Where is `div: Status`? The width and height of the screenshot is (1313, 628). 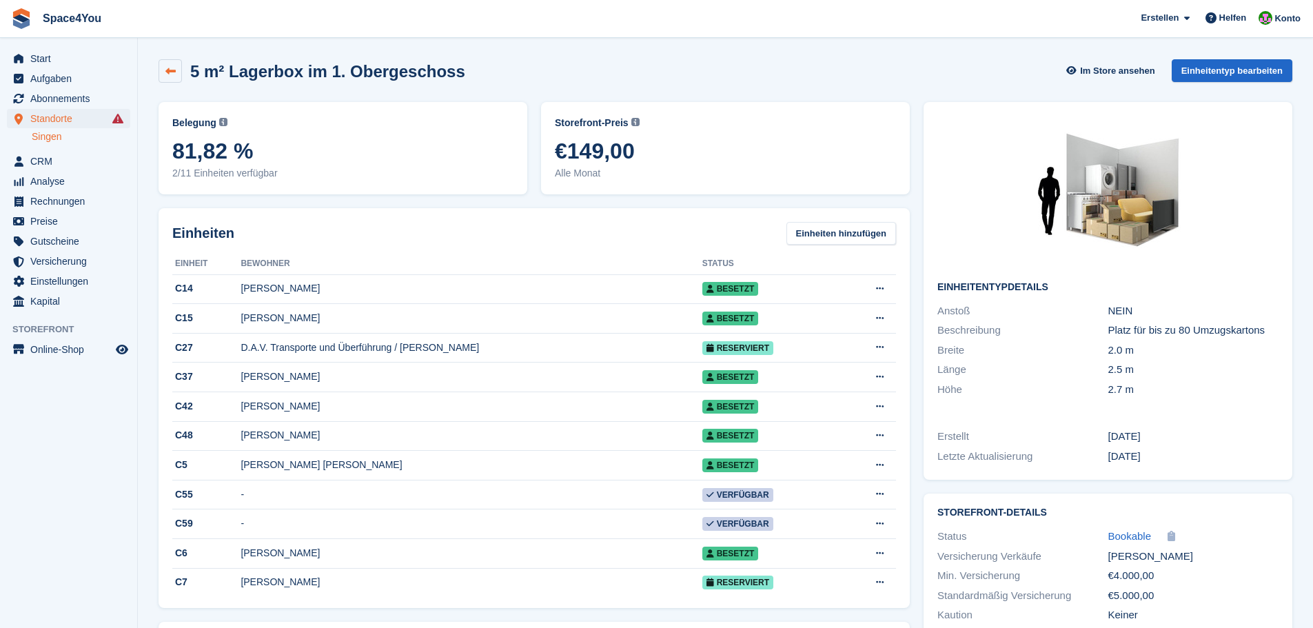
div: Status is located at coordinates (1022, 536).